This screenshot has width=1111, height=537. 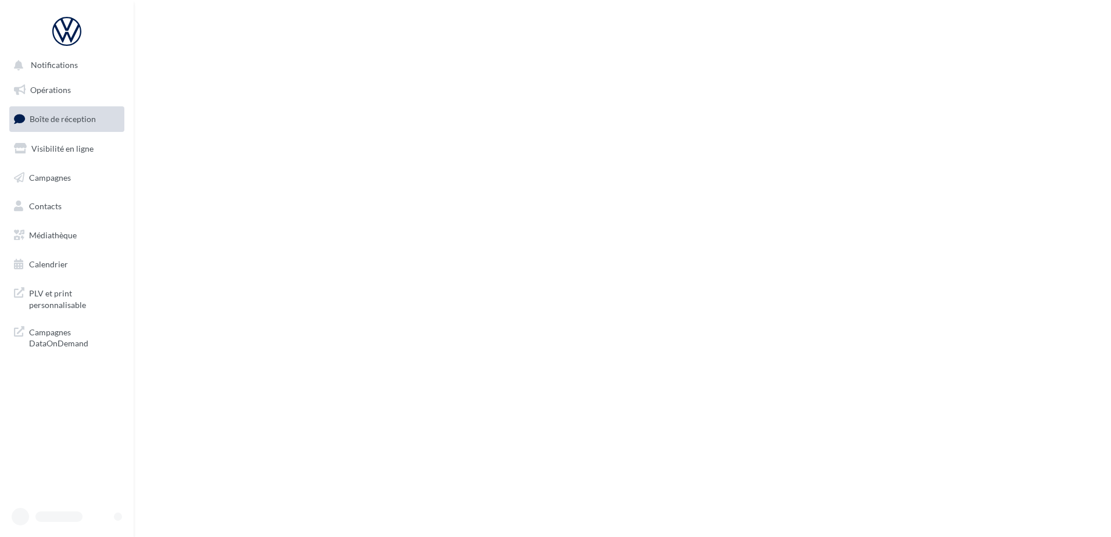 I want to click on span: Calendrier, so click(x=48, y=264).